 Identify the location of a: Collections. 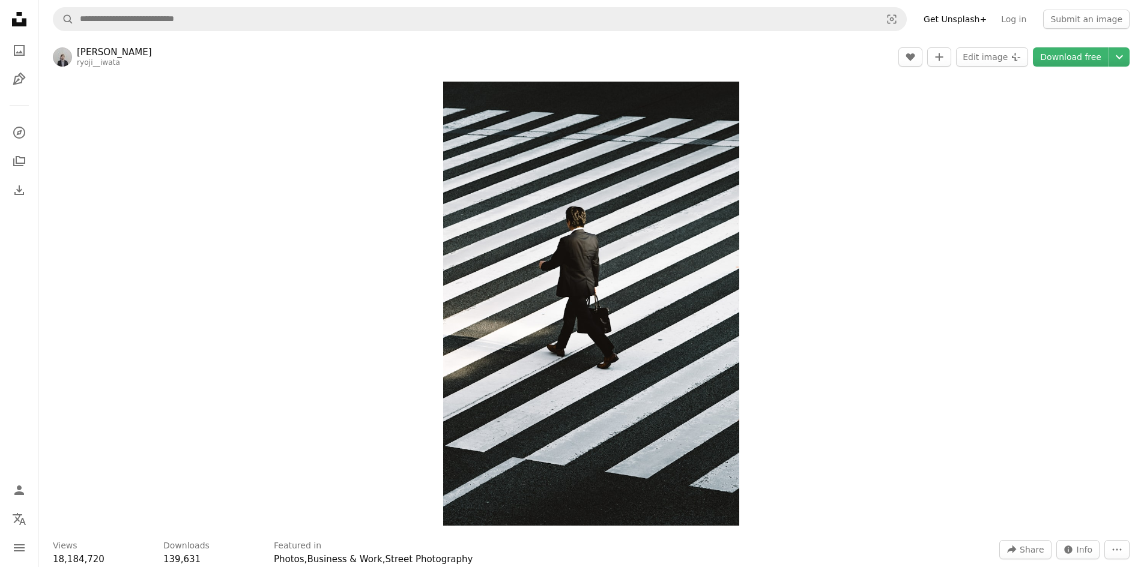
(19, 162).